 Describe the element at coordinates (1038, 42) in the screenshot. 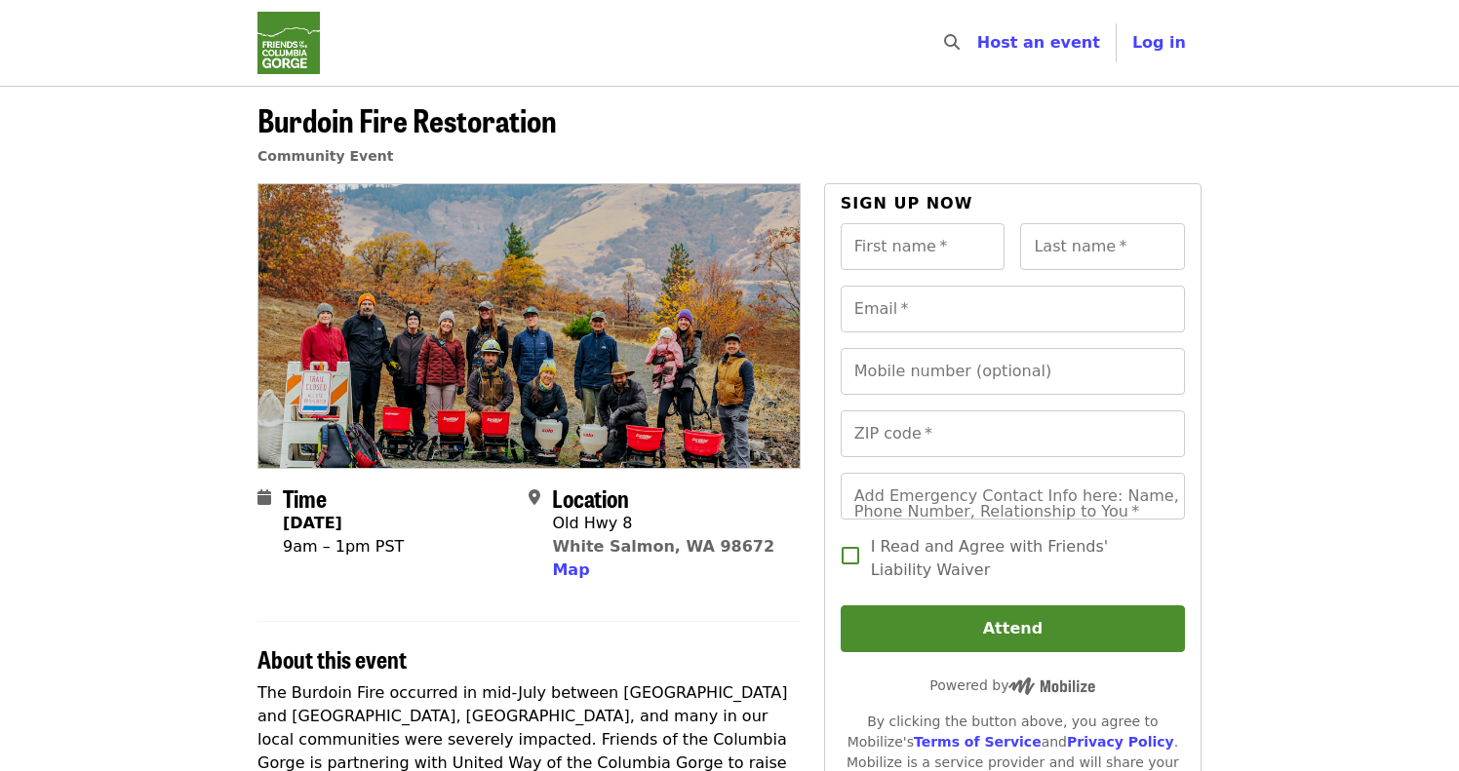

I see `span: Host an event` at that location.